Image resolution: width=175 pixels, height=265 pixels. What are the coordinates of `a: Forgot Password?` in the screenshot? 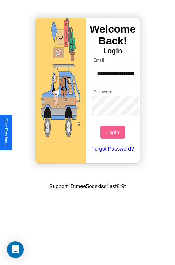 It's located at (113, 149).